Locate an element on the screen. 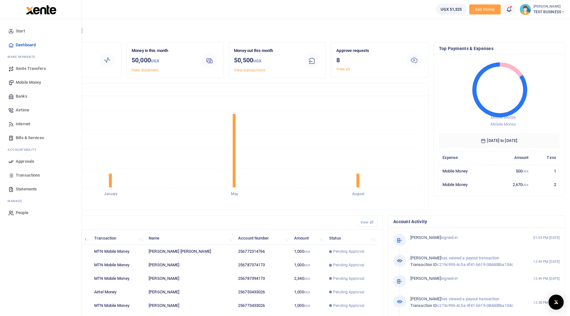  td: 2,670 is located at coordinates (512, 185).